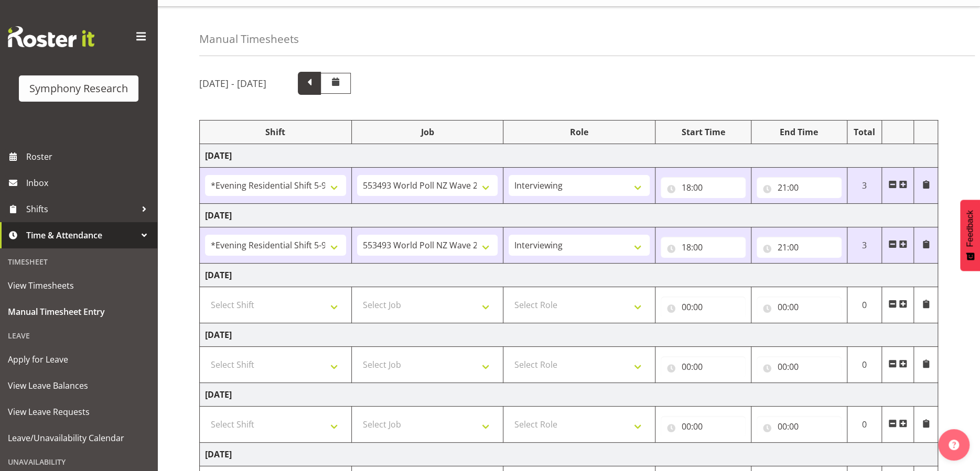 The height and width of the screenshot is (471, 980). I want to click on span: Inbox, so click(89, 183).